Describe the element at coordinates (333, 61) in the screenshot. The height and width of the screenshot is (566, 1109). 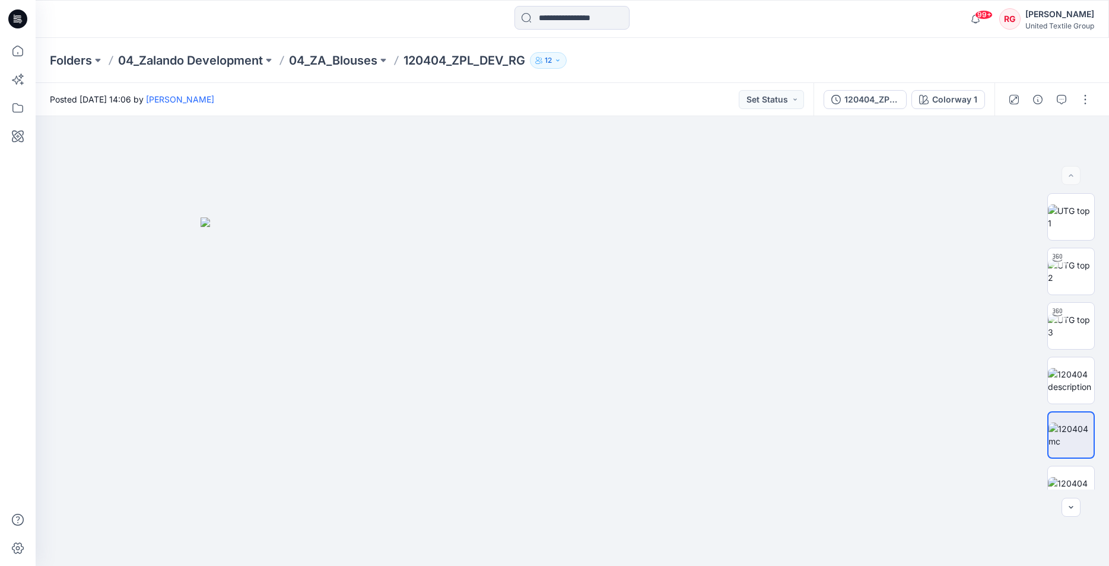
I see `a: 04_ZA_Blouses` at that location.